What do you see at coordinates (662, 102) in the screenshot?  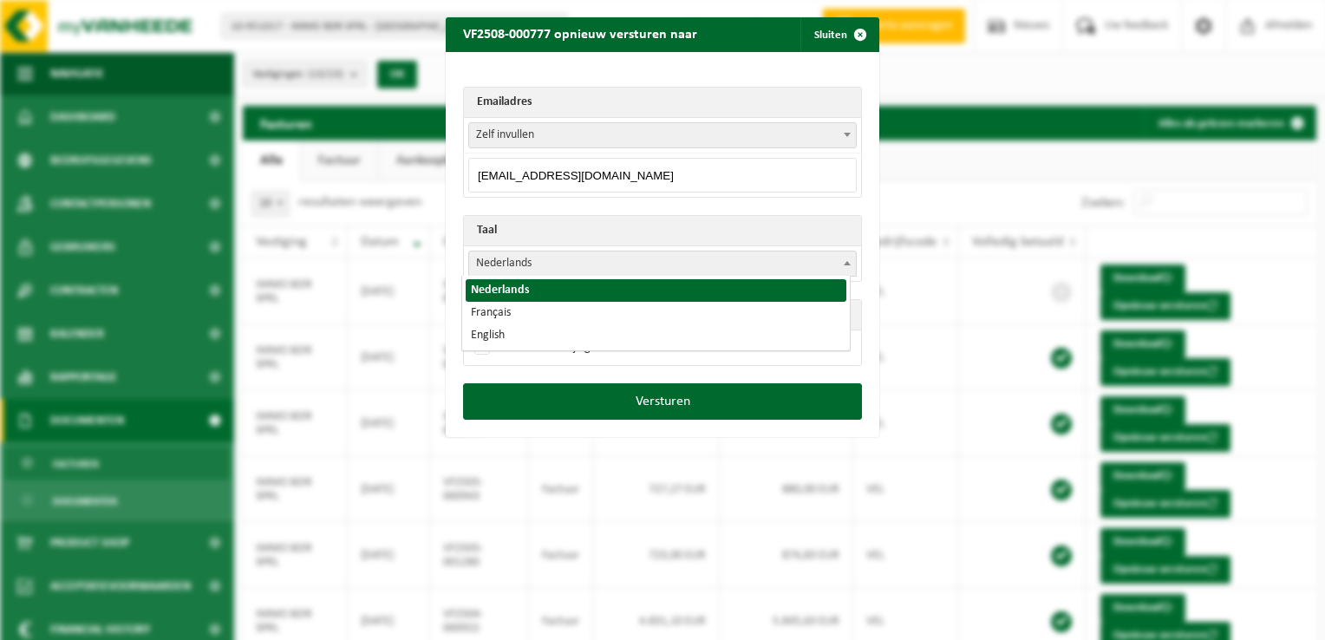 I see `th: Emailadres` at bounding box center [662, 102].